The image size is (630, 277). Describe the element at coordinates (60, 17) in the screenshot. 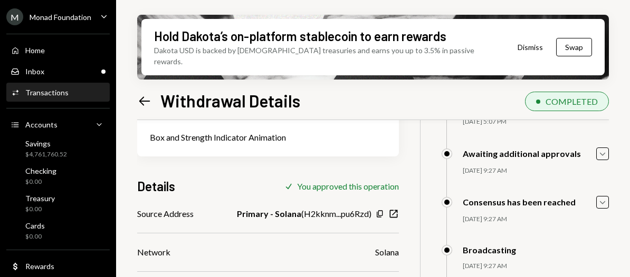

I see `div: Monad Foundation` at that location.